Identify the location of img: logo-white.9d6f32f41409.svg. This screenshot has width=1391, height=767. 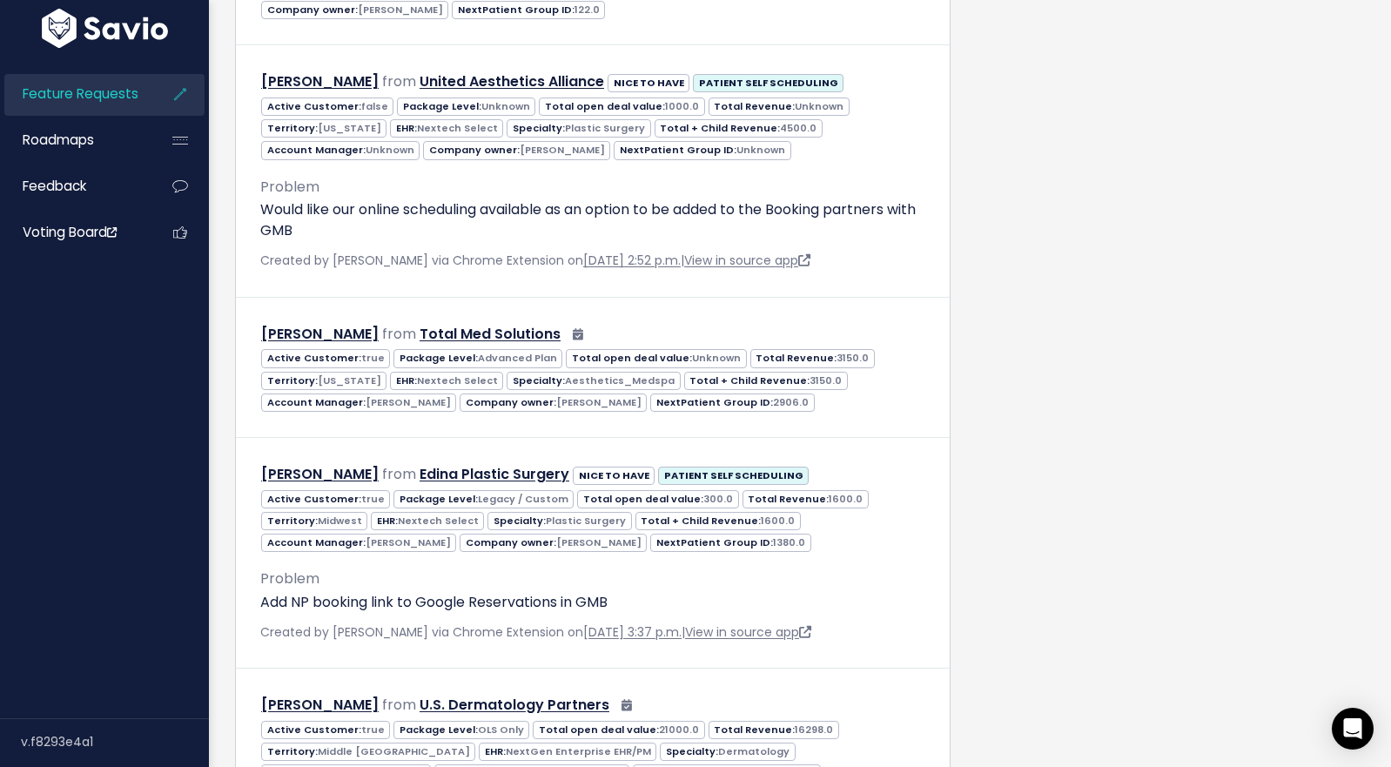
(104, 28).